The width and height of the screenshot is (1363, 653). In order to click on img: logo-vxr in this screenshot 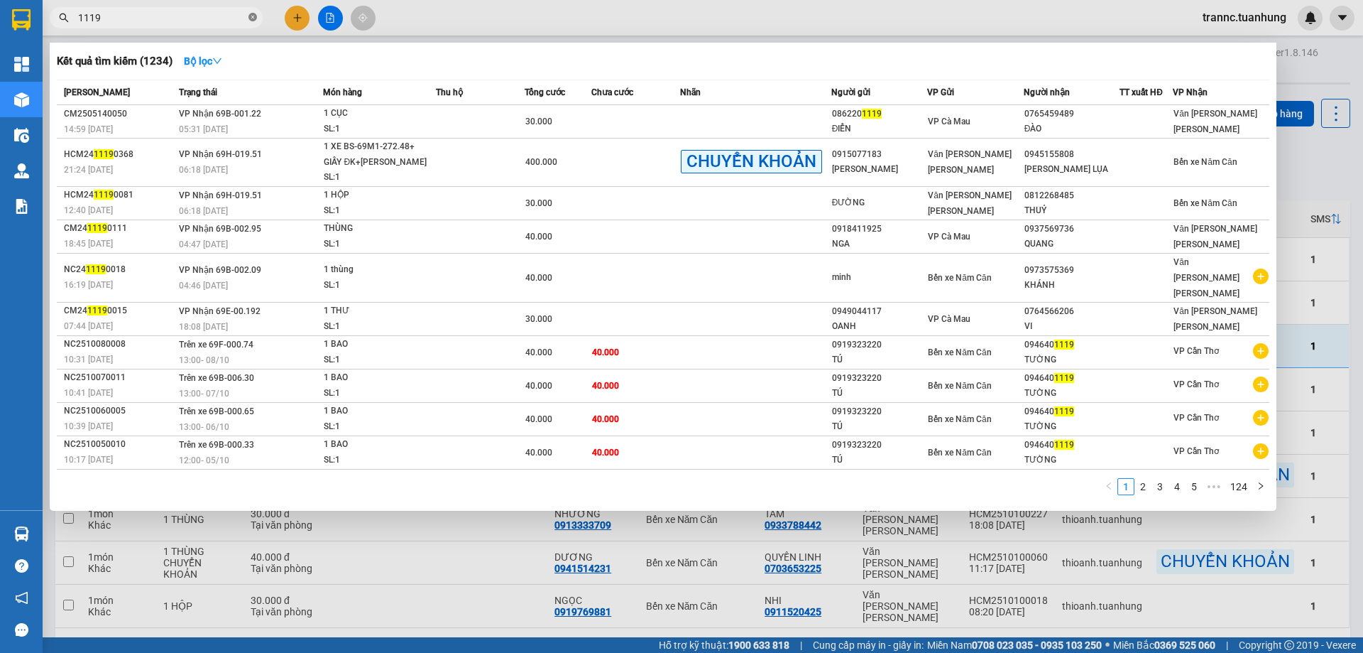, I will do `click(21, 20)`.